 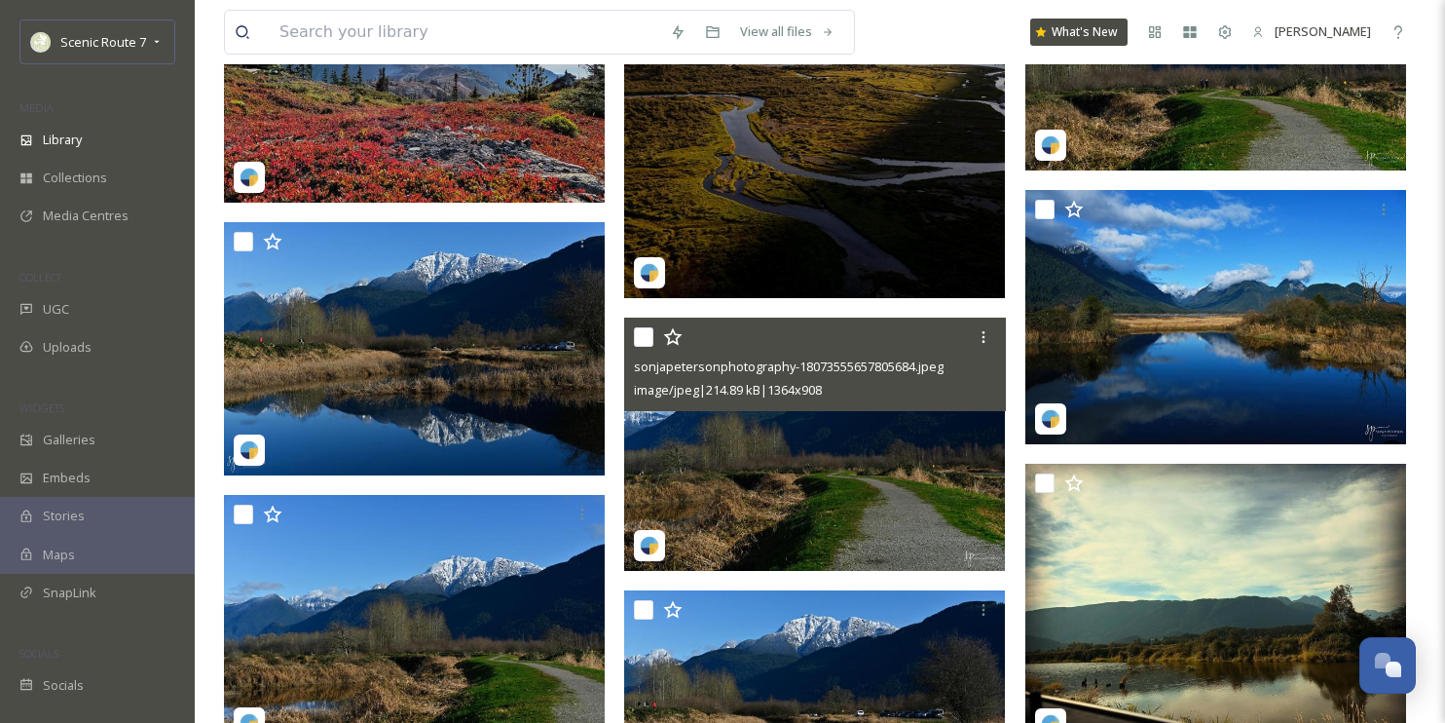 I want to click on span: SnapLink, so click(x=69, y=592).